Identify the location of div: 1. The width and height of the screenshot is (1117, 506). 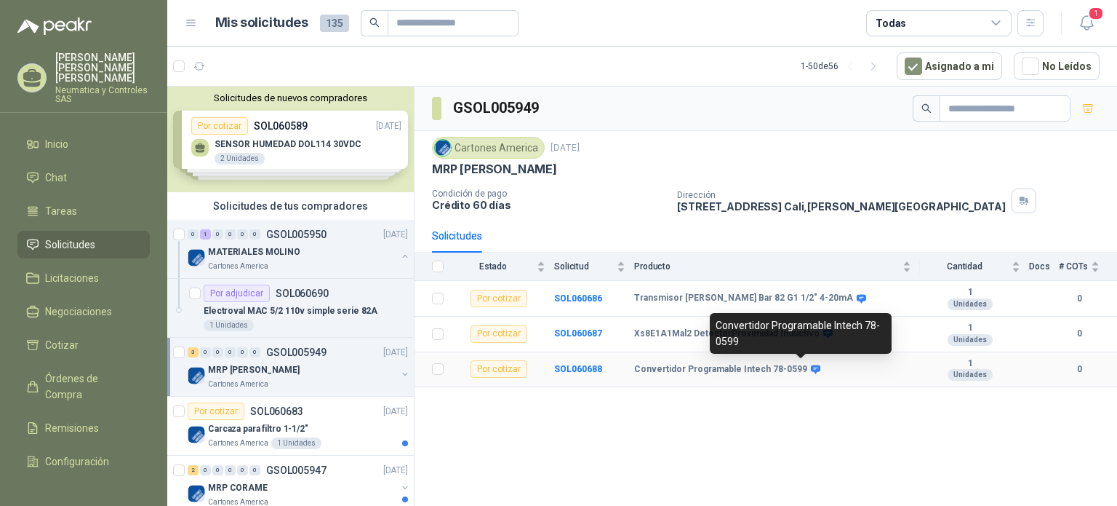
(205, 234).